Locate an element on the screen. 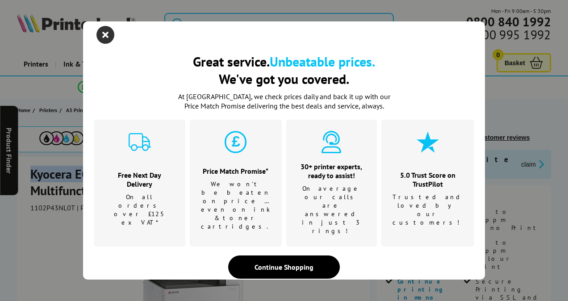  button: close modal is located at coordinates (105, 35).